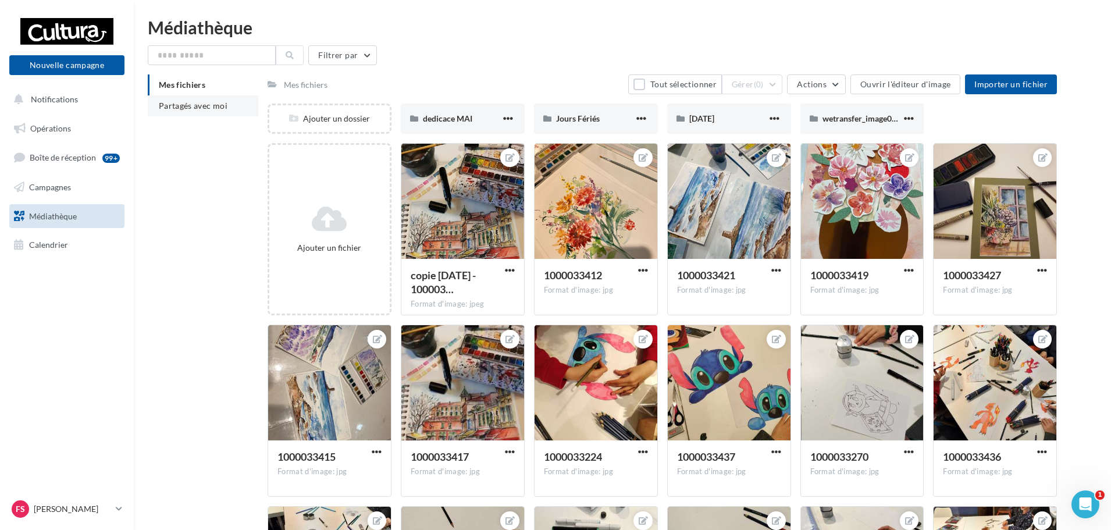 The width and height of the screenshot is (1111, 530). What do you see at coordinates (905, 84) in the screenshot?
I see `button: Ouvrir l'éditeur d'image` at bounding box center [905, 84].